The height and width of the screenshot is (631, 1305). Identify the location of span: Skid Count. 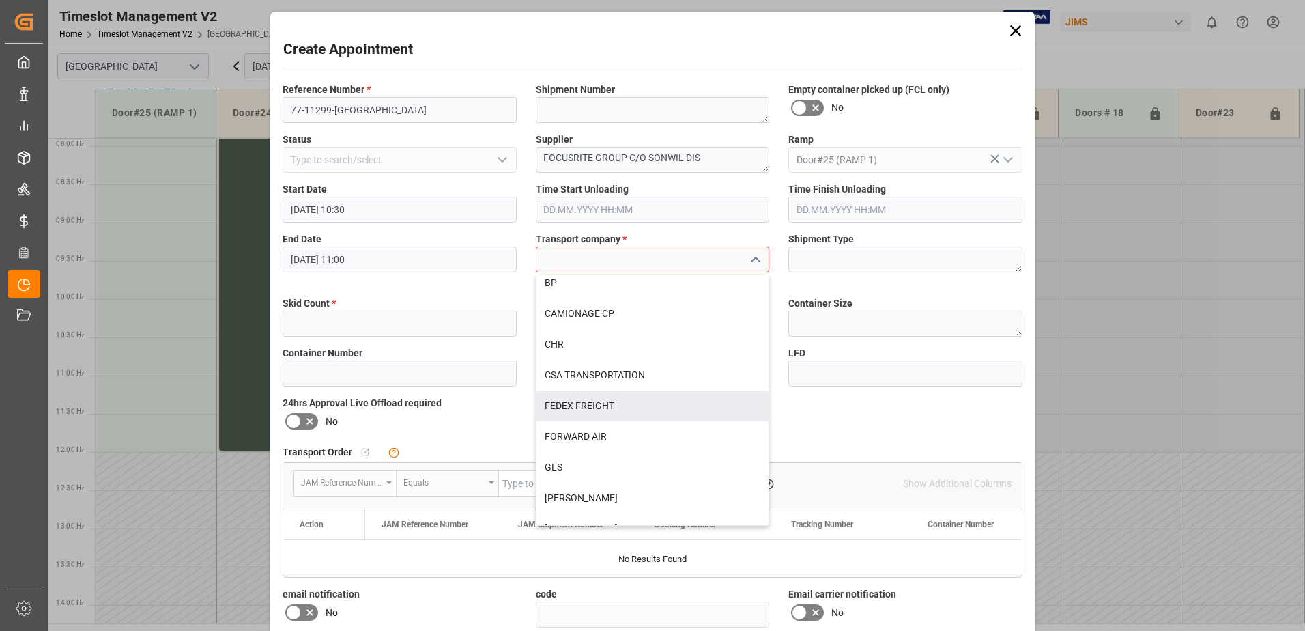
(309, 303).